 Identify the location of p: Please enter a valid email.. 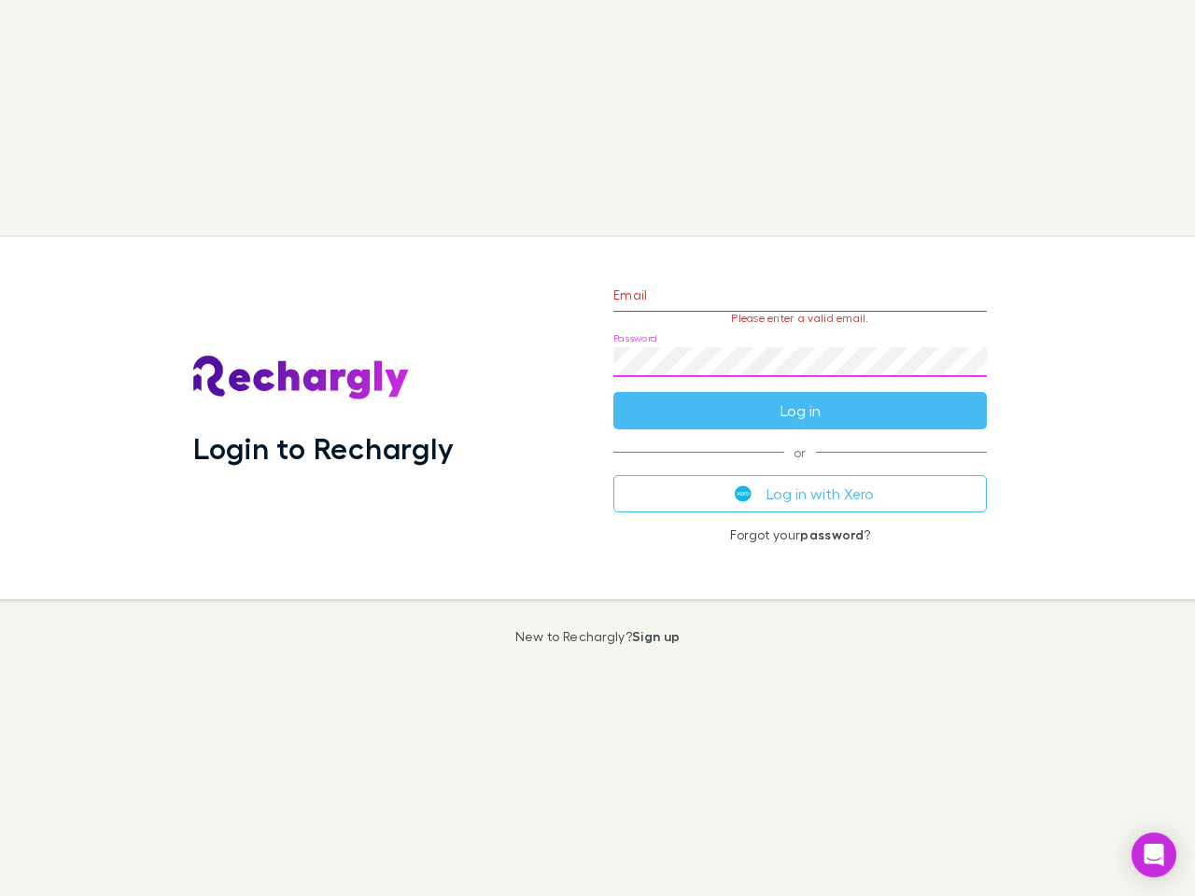
(800, 318).